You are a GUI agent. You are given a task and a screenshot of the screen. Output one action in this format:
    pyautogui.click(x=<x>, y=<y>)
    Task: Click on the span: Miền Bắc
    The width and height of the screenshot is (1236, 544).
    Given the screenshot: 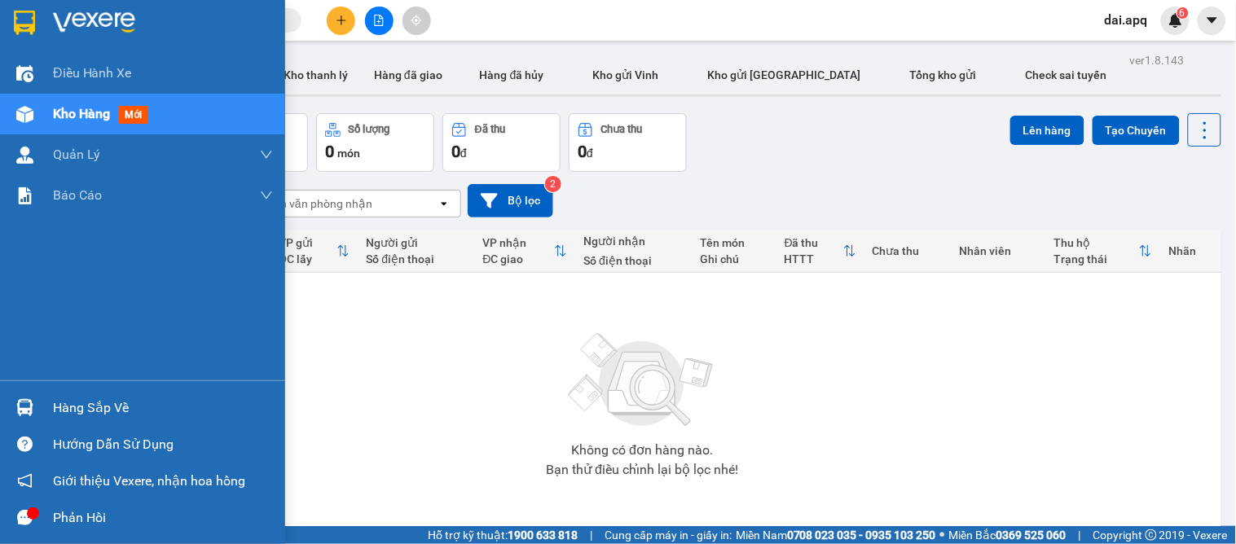 What is the action you would take?
    pyautogui.click(x=1008, y=535)
    